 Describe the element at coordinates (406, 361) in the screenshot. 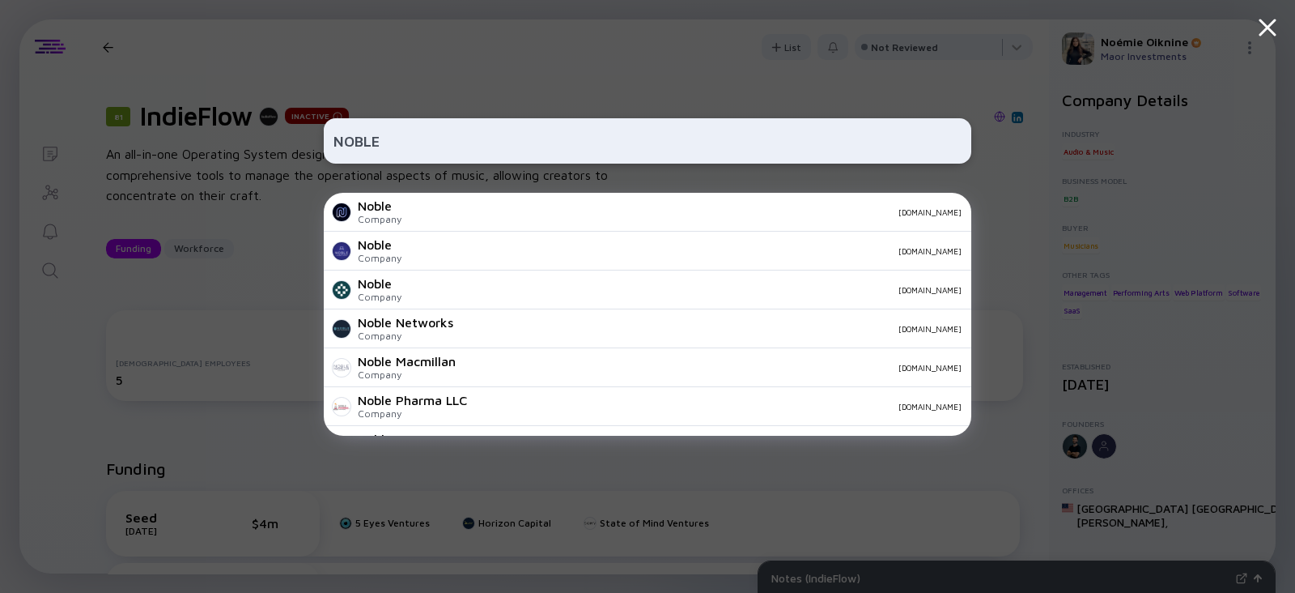

I see `div: Noble Macmillan` at that location.